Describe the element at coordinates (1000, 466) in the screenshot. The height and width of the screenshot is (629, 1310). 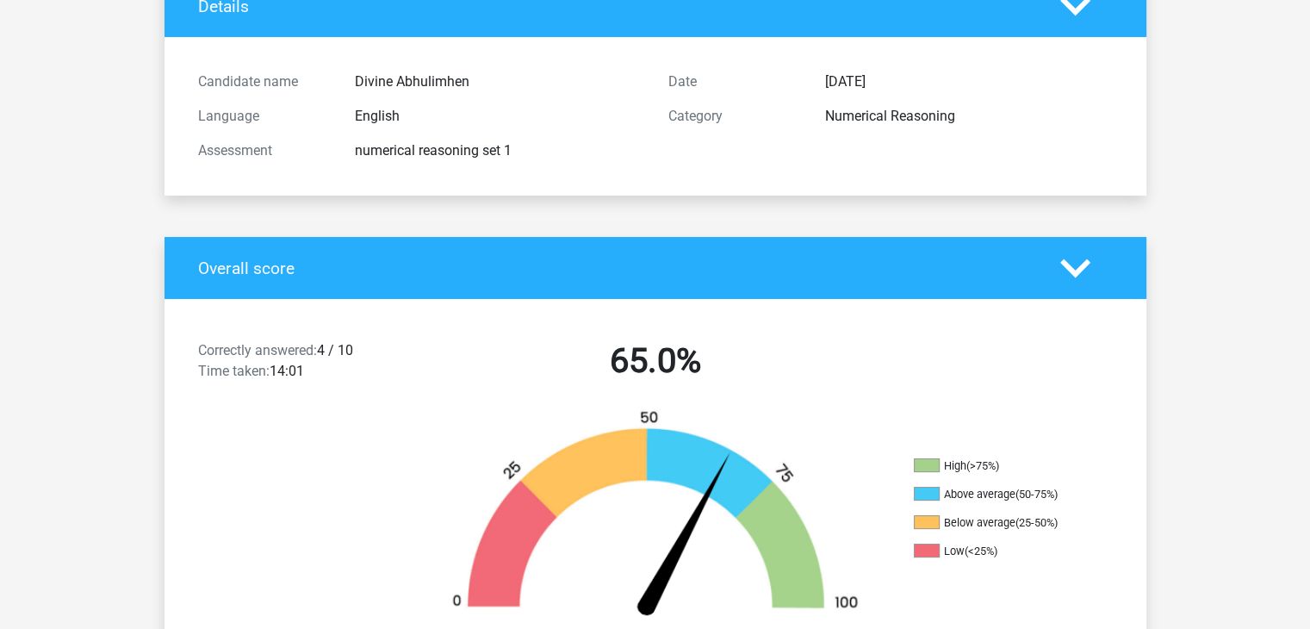
I see `li: High` at that location.